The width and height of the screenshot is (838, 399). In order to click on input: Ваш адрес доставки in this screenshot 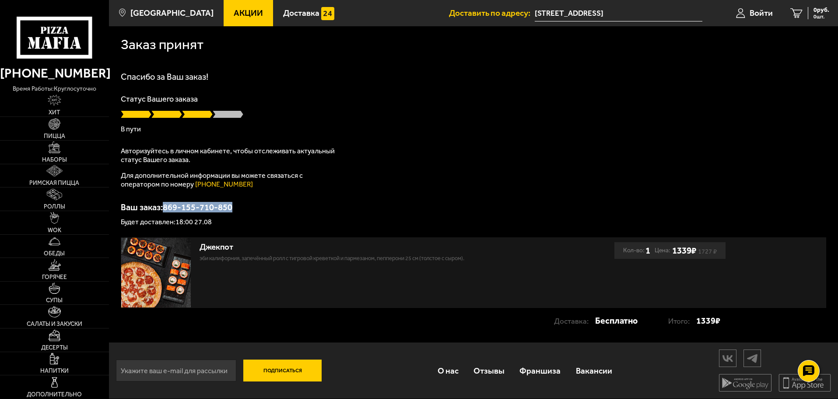, I will do `click(618, 13)`.